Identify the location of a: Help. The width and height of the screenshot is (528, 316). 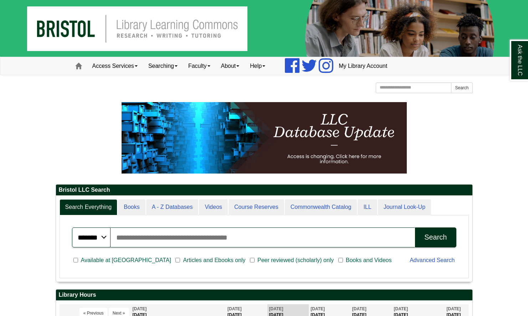
(258, 66).